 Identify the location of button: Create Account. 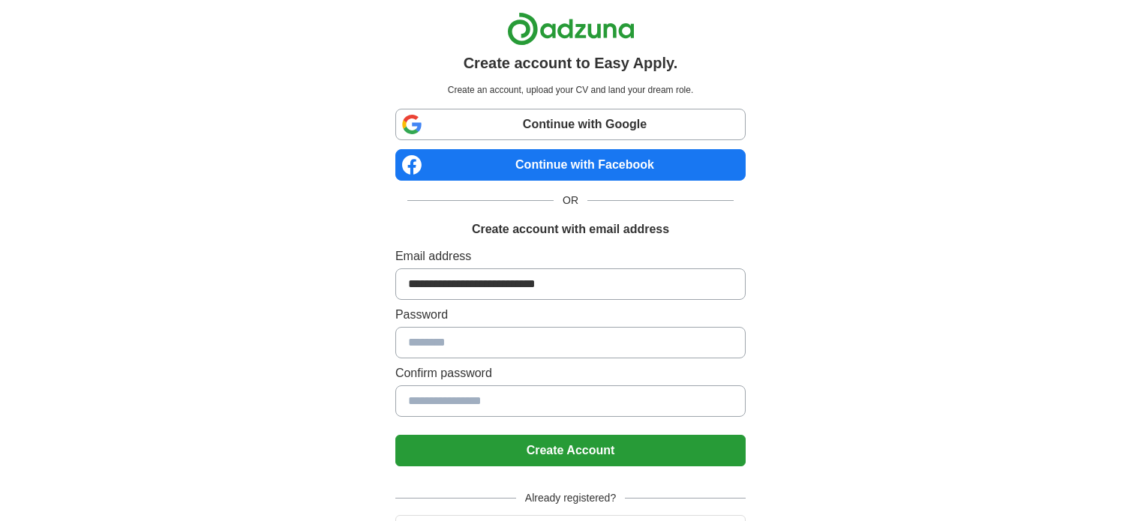
(570, 451).